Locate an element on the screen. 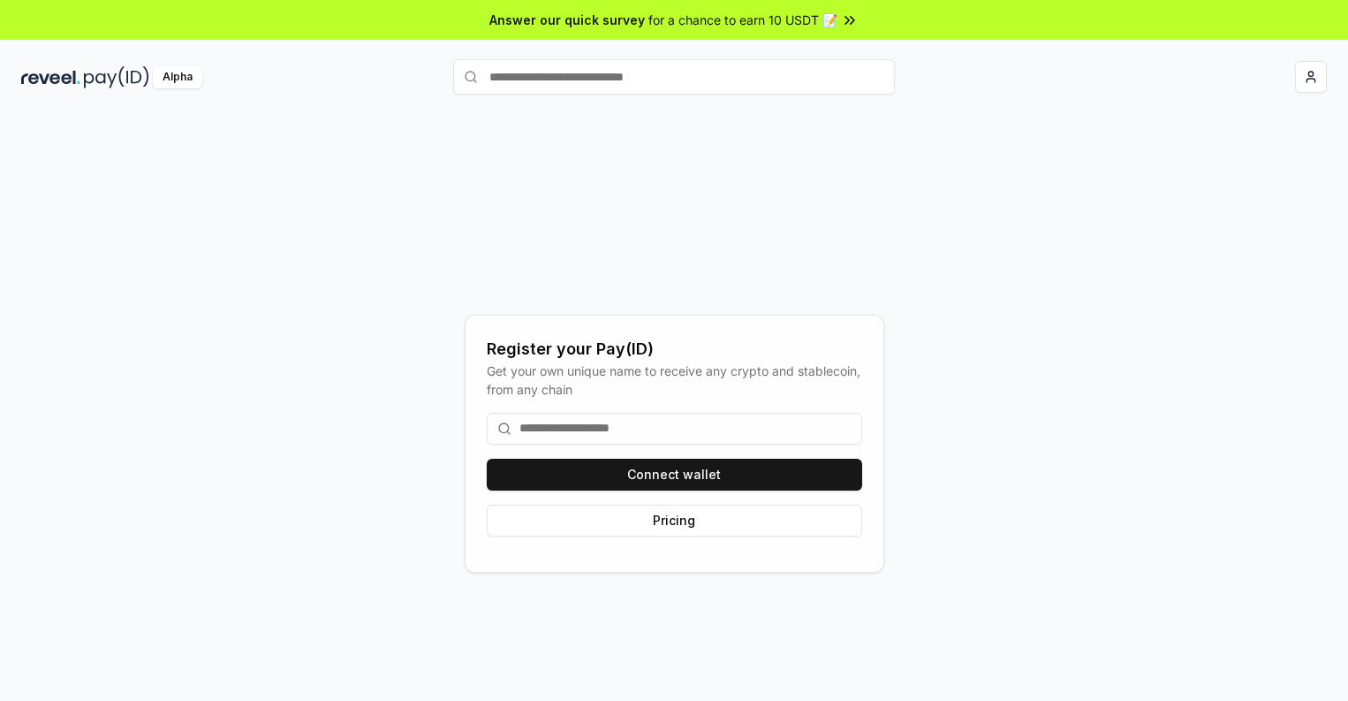 The image size is (1348, 701). button: Connect wallet is located at coordinates (674, 475).